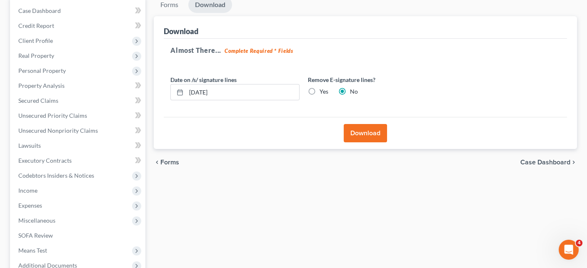 The width and height of the screenshot is (587, 268). Describe the element at coordinates (78, 86) in the screenshot. I see `a: Property Analysis` at that location.